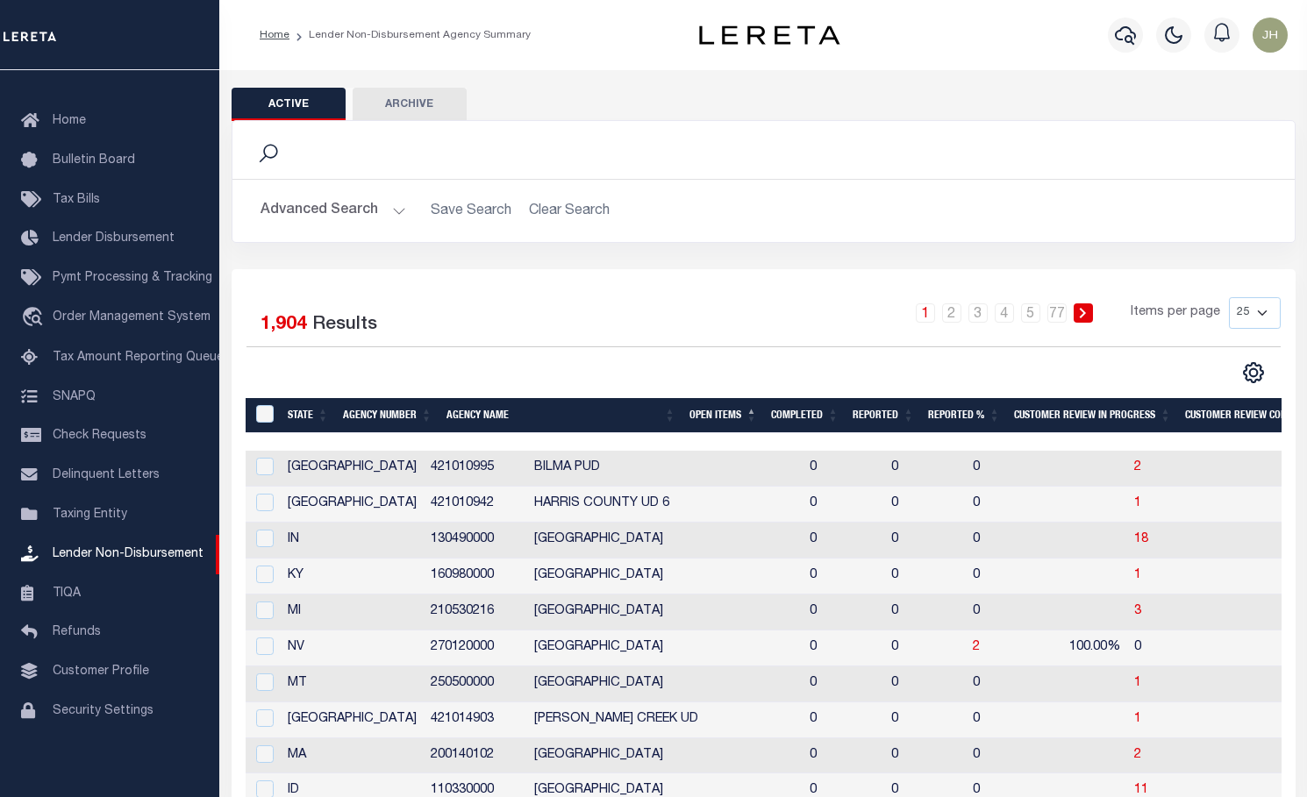 The image size is (1307, 797). Describe the element at coordinates (1137, 611) in the screenshot. I see `span: 3` at that location.